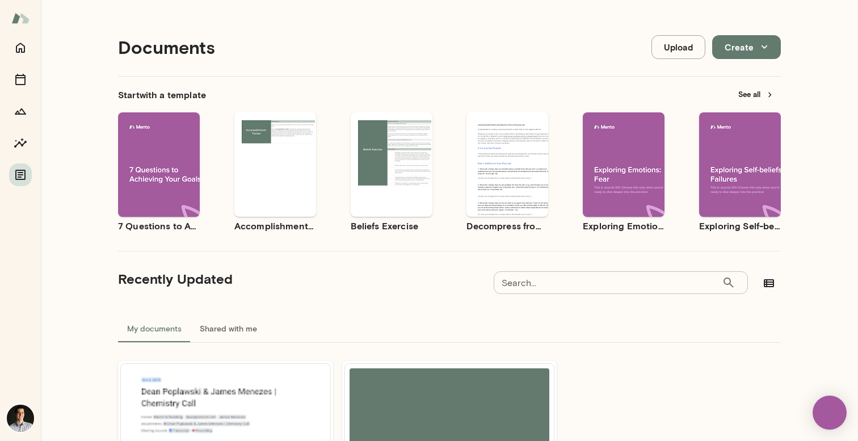  I want to click on button: Insights, so click(20, 143).